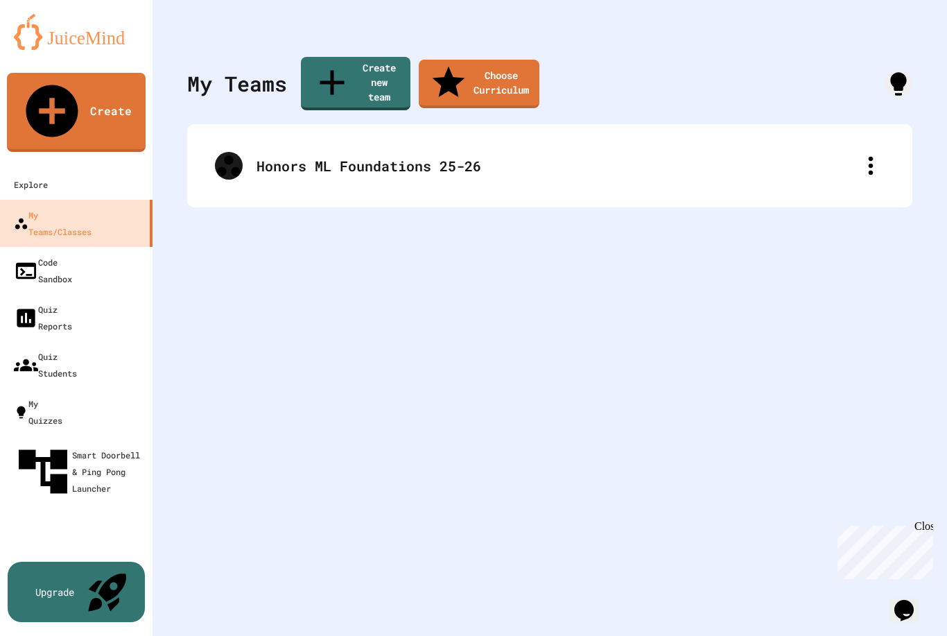 This screenshot has width=947, height=636. What do you see at coordinates (80, 471) in the screenshot?
I see `div: Smart Doorbell & Ping Pong Launcher` at bounding box center [80, 471].